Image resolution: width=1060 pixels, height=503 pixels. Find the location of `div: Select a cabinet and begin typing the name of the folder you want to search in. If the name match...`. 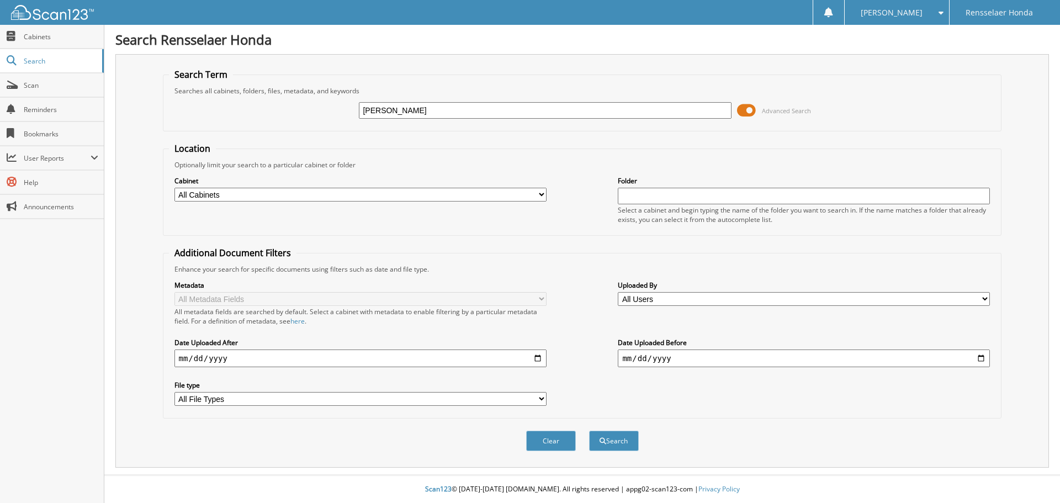

div: Select a cabinet and begin typing the name of the folder you want to search in. If the name match... is located at coordinates (804, 215).